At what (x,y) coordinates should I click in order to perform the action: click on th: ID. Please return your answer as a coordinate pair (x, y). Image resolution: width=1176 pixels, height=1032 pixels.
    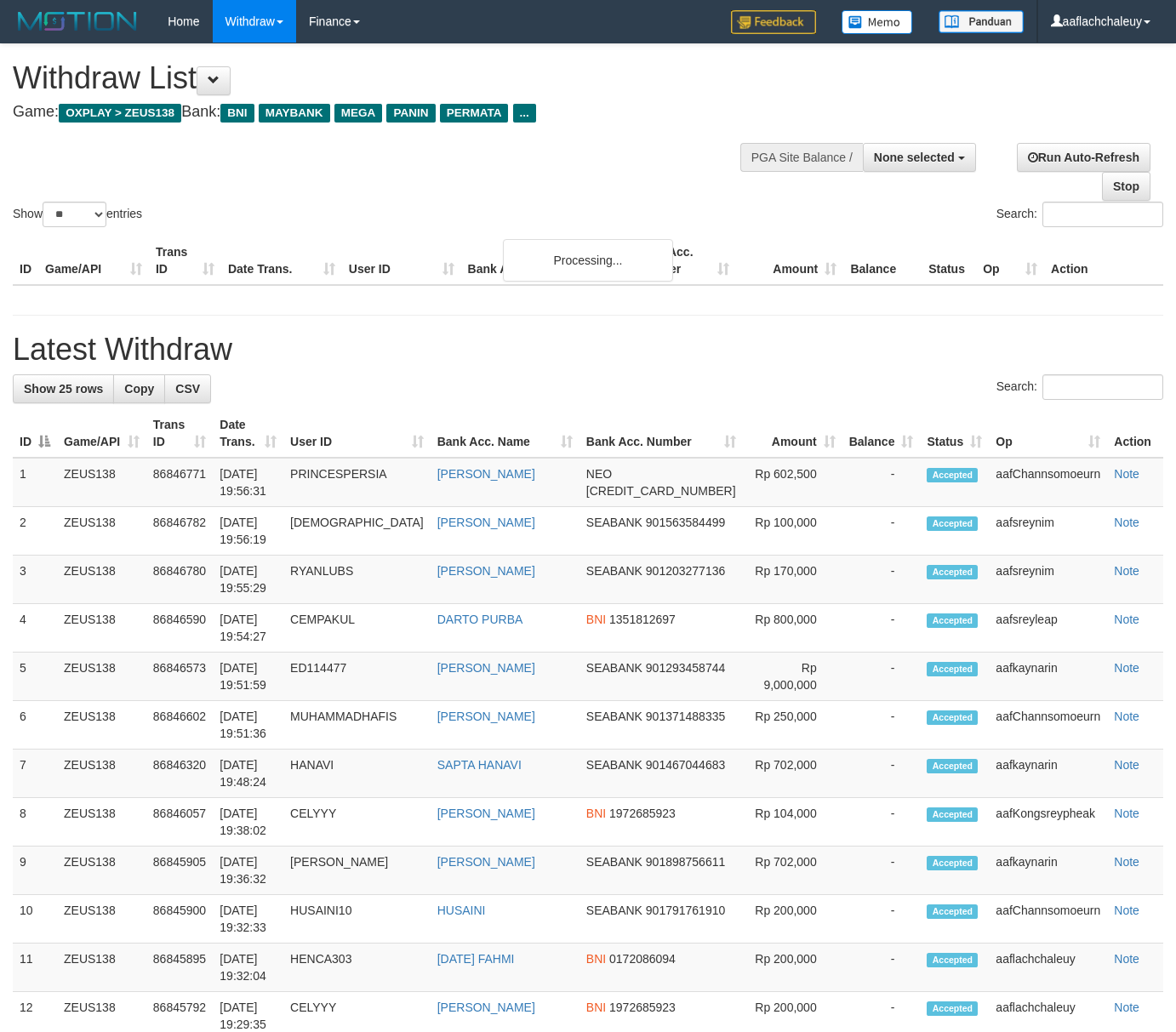
    Looking at the image, I should click on (25, 260).